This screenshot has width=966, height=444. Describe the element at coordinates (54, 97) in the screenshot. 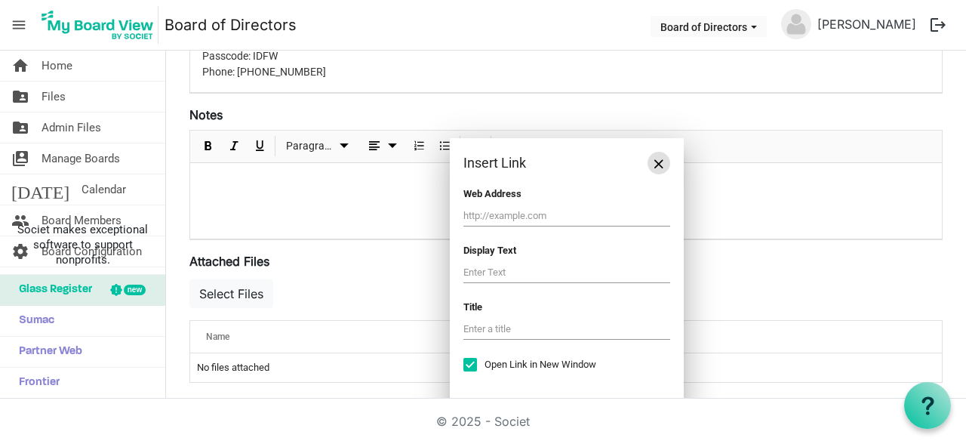

I see `span: Files` at that location.